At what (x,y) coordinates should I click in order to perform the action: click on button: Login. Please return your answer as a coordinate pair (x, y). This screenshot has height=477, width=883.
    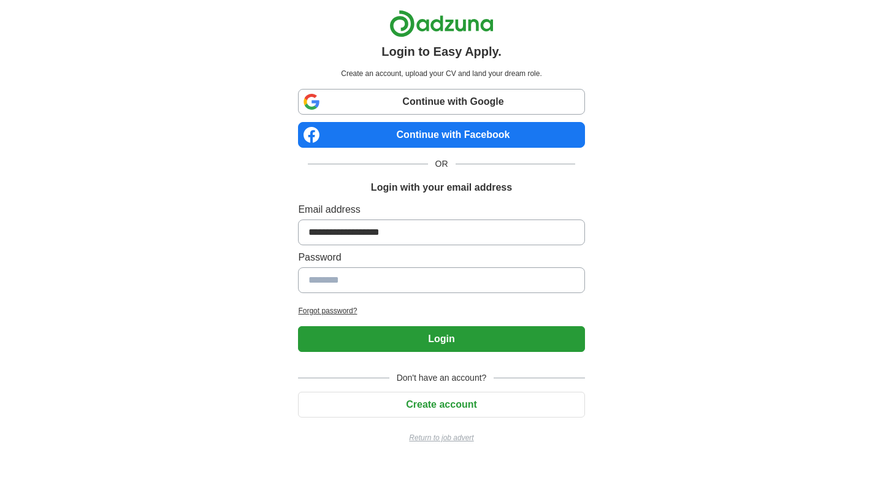
    Looking at the image, I should click on (441, 339).